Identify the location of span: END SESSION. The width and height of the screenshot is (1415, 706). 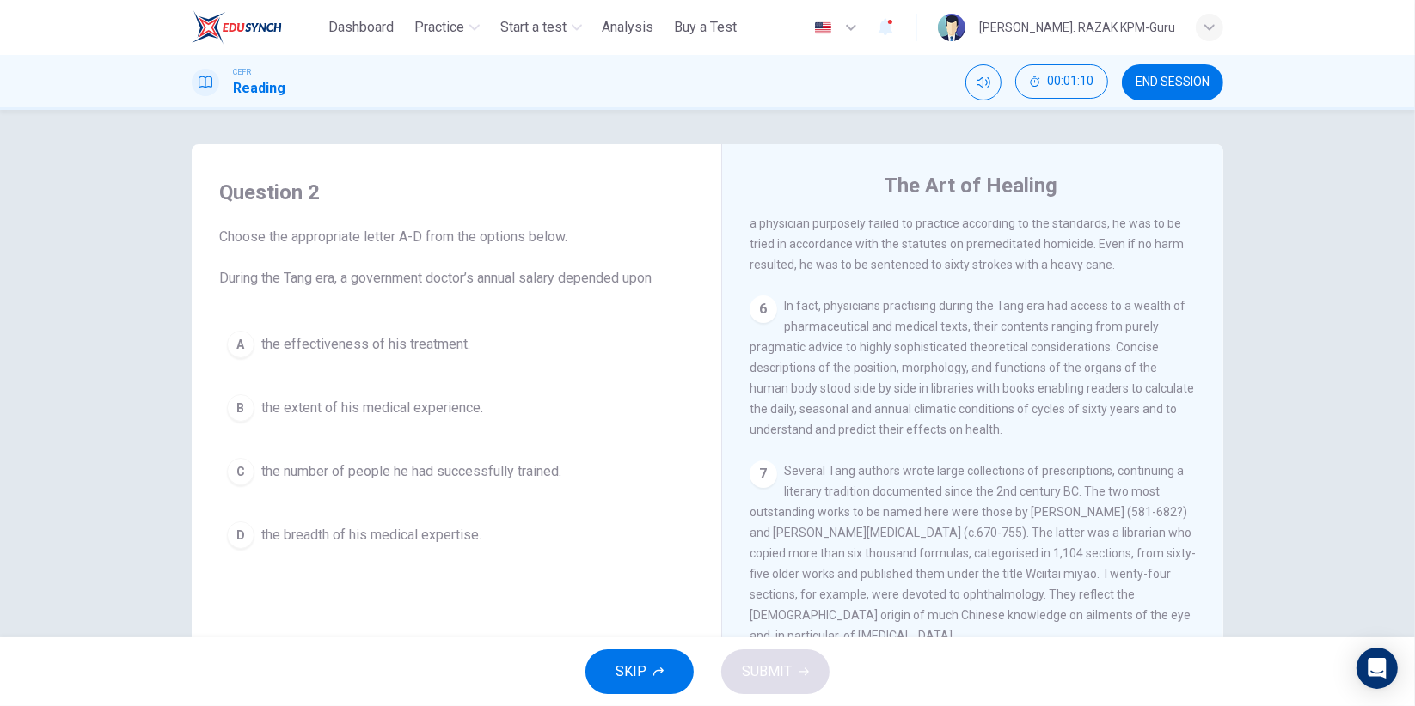
(1172, 82).